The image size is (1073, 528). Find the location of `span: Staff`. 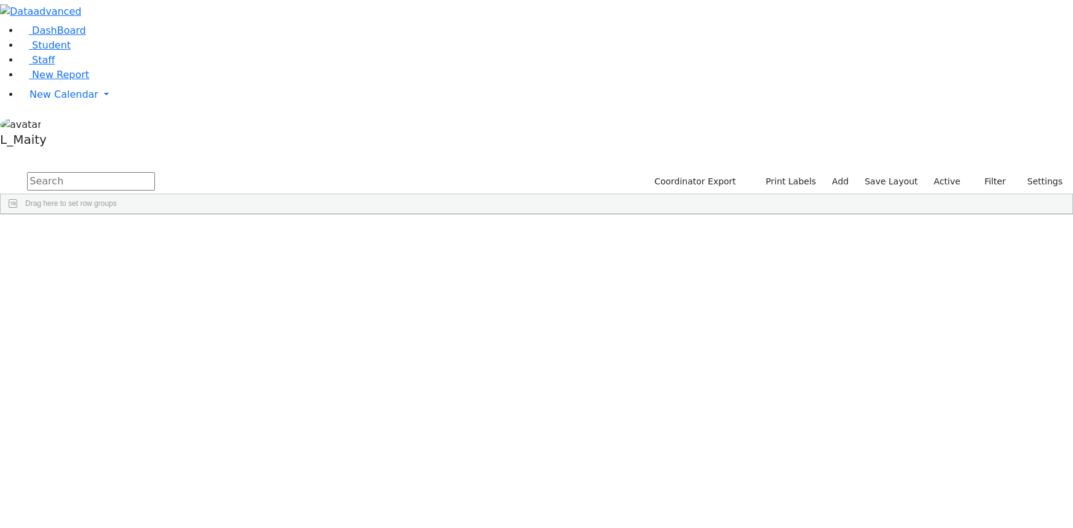

span: Staff is located at coordinates (43, 60).